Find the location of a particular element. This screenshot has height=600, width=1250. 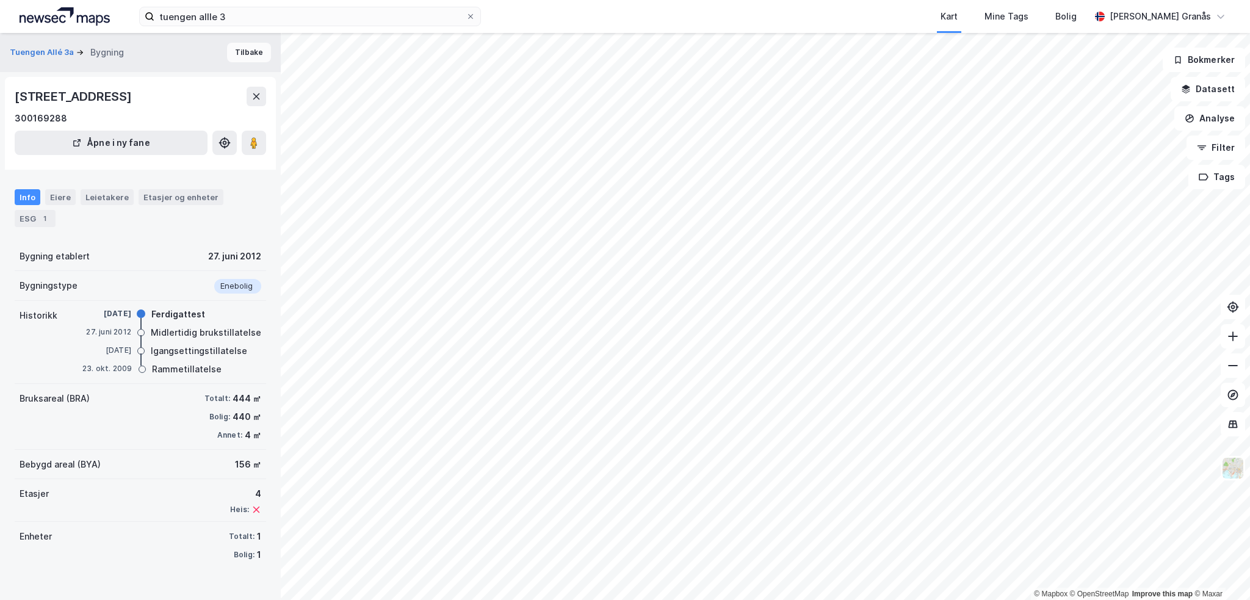

div: Etasjer is located at coordinates (34, 494).